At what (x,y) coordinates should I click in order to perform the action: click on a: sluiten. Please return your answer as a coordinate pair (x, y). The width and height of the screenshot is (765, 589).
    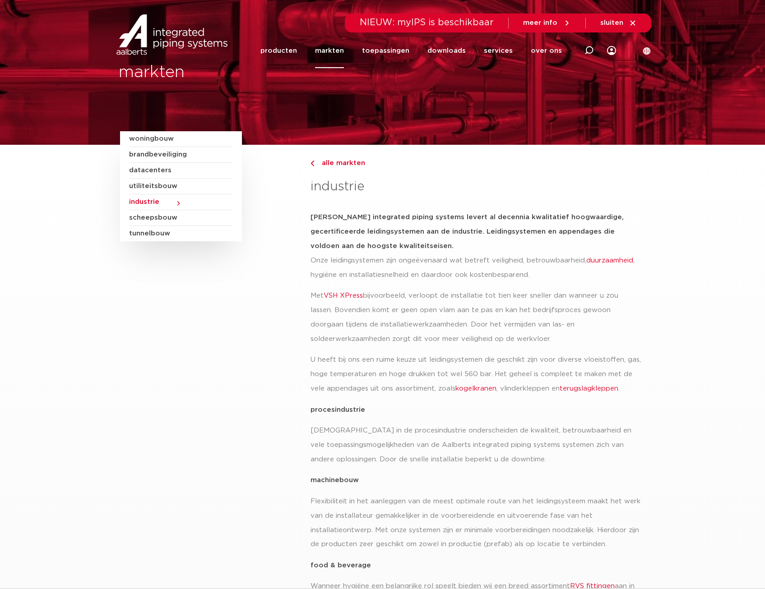
    Looking at the image, I should click on (618, 23).